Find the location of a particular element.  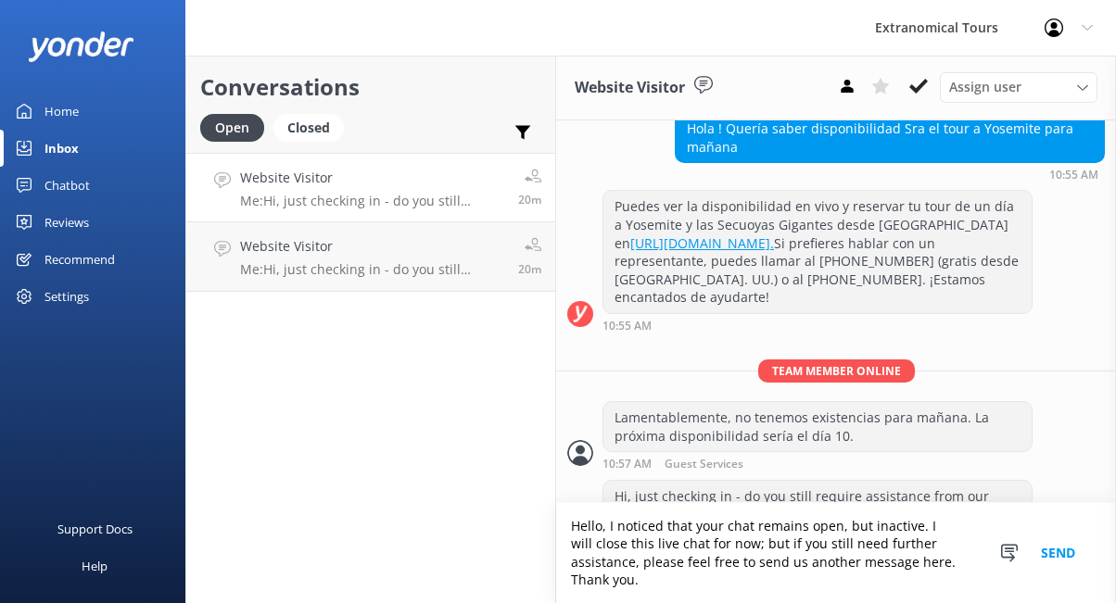

a: Open is located at coordinates (236, 127).